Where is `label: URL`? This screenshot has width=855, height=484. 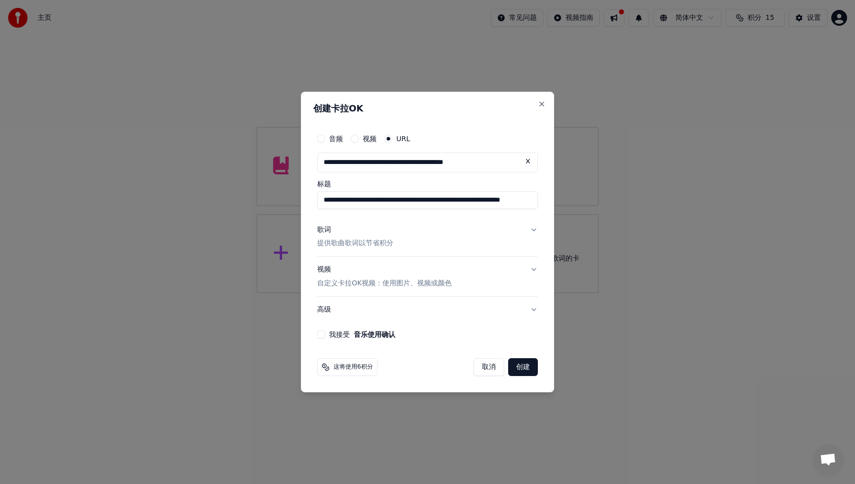 label: URL is located at coordinates (403, 139).